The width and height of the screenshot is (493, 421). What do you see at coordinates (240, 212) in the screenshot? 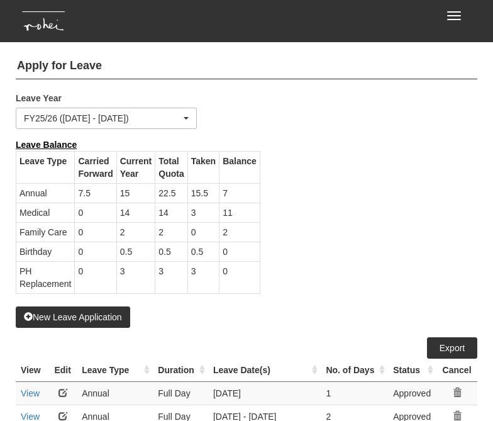
I see `td: 11` at bounding box center [240, 212].